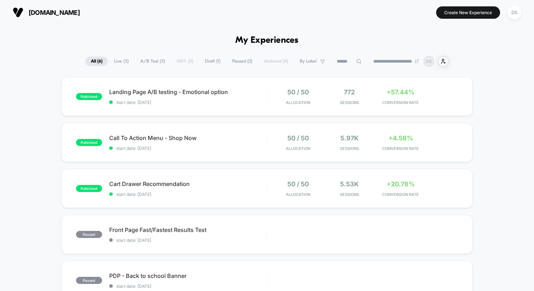 The height and width of the screenshot is (291, 534). What do you see at coordinates (417, 61) in the screenshot?
I see `img: end` at bounding box center [417, 61].